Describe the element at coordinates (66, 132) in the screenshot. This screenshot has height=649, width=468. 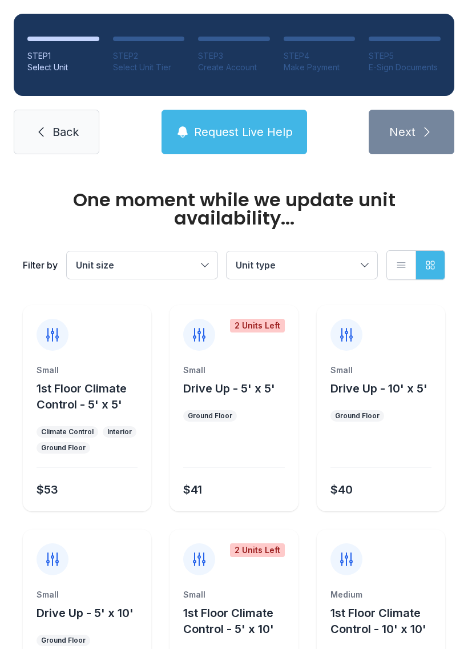
I see `span: Back` at that location.